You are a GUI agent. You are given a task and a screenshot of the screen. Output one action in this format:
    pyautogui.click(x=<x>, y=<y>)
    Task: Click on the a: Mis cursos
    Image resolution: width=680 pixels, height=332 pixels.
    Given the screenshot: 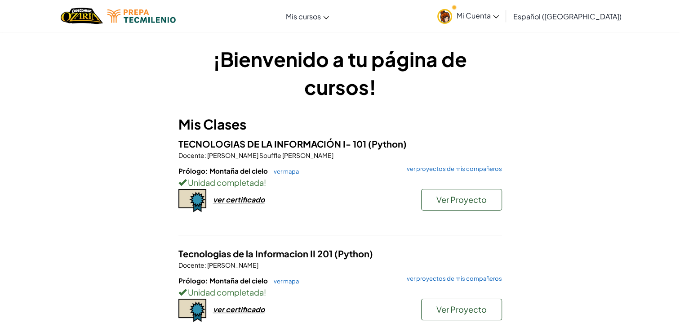 What is the action you would take?
    pyautogui.click(x=307, y=16)
    